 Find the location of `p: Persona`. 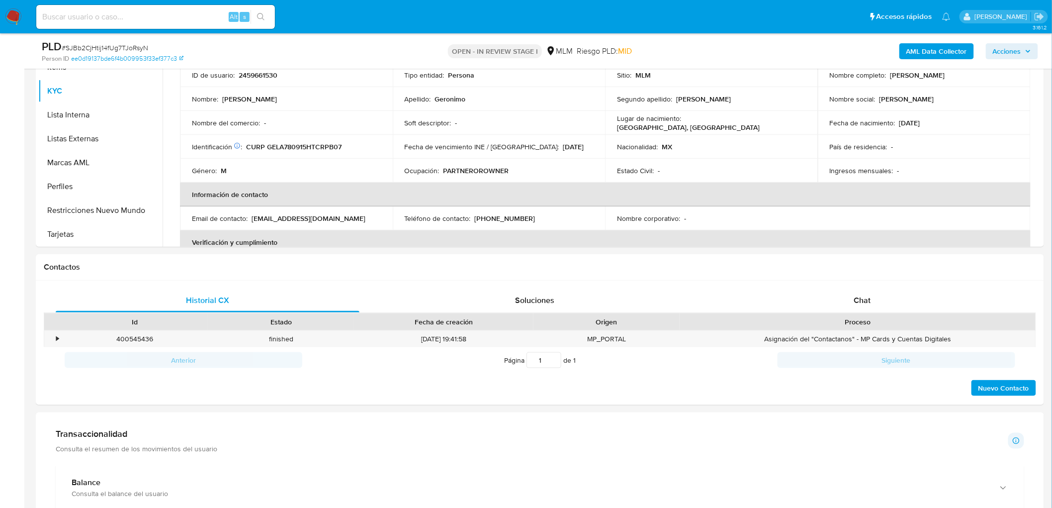

p: Persona is located at coordinates (461, 75).